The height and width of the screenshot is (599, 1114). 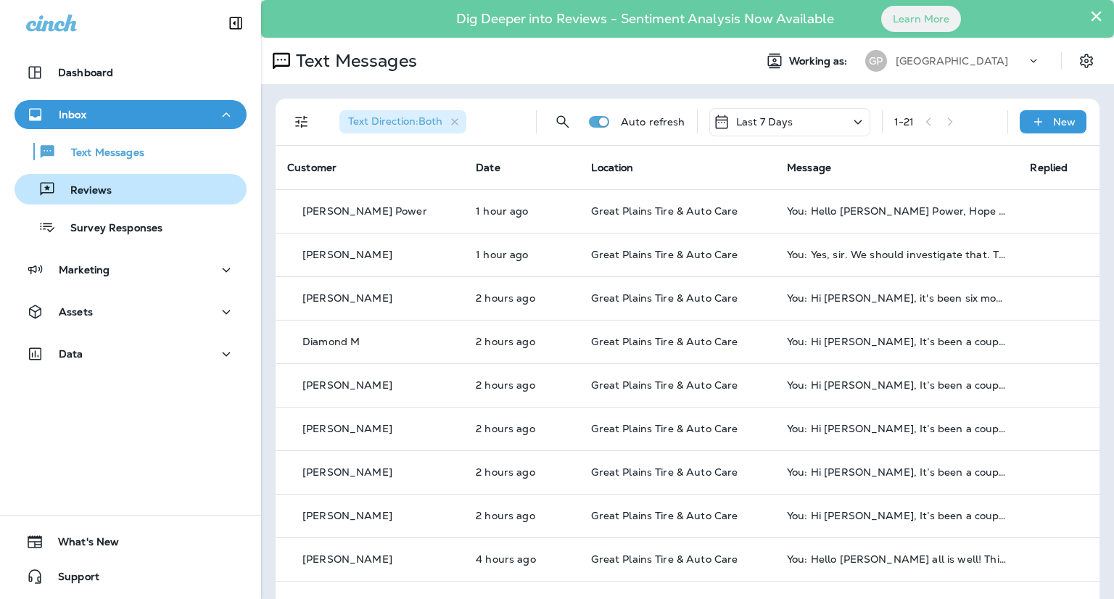 What do you see at coordinates (522, 559) in the screenshot?
I see `p: Sep 30, 2025 08:08 AM` at bounding box center [522, 559].